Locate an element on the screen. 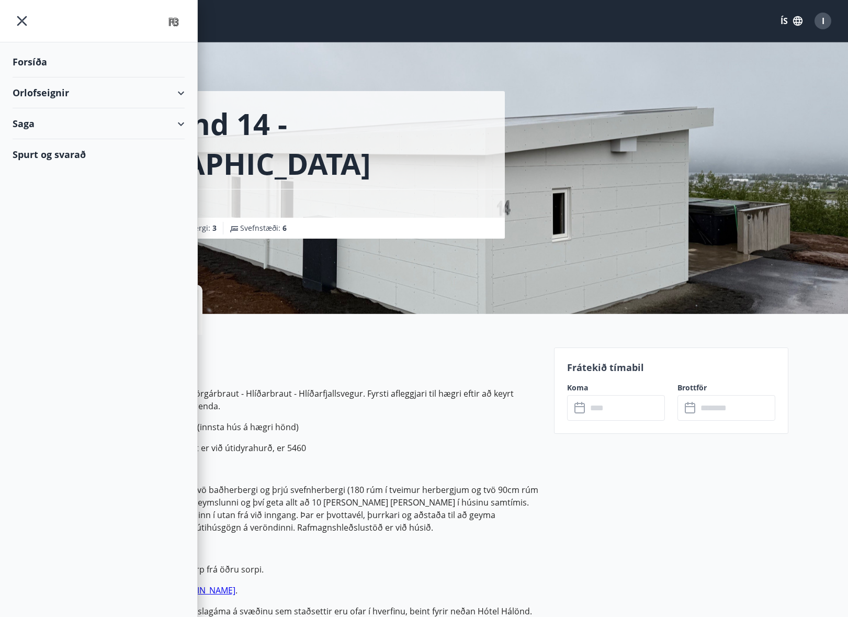 The width and height of the screenshot is (848, 617). p: Á Akureyri þarf að flokka lífrænt sorp frá öðru sorpi. is located at coordinates (301, 569).